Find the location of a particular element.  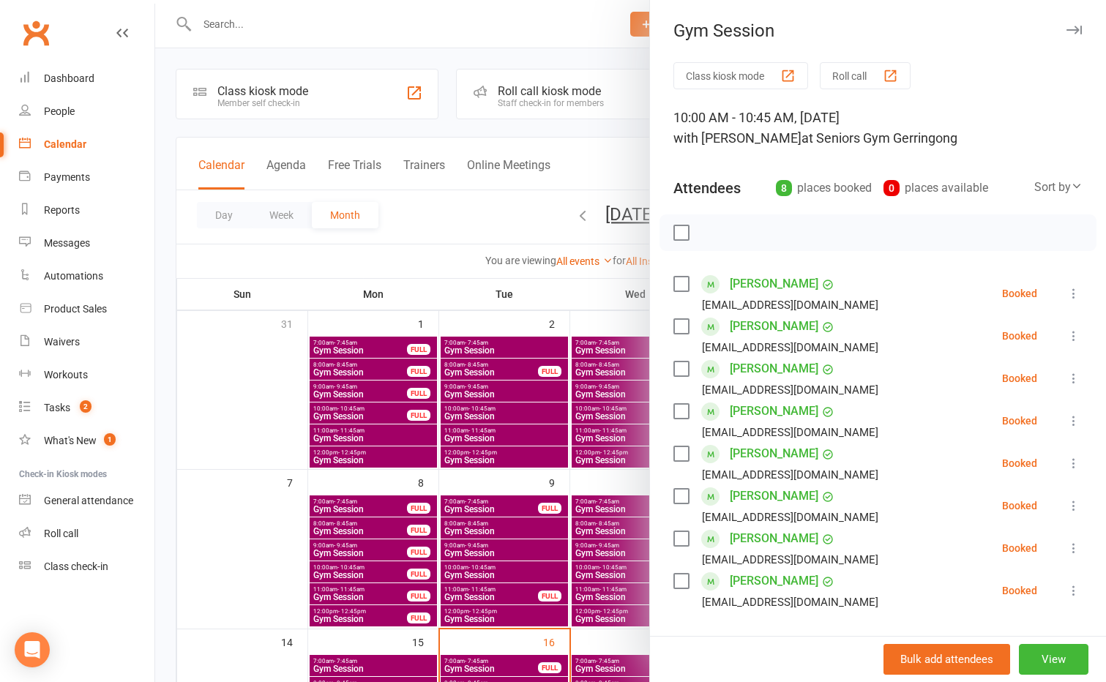

button: View is located at coordinates (1054, 660).